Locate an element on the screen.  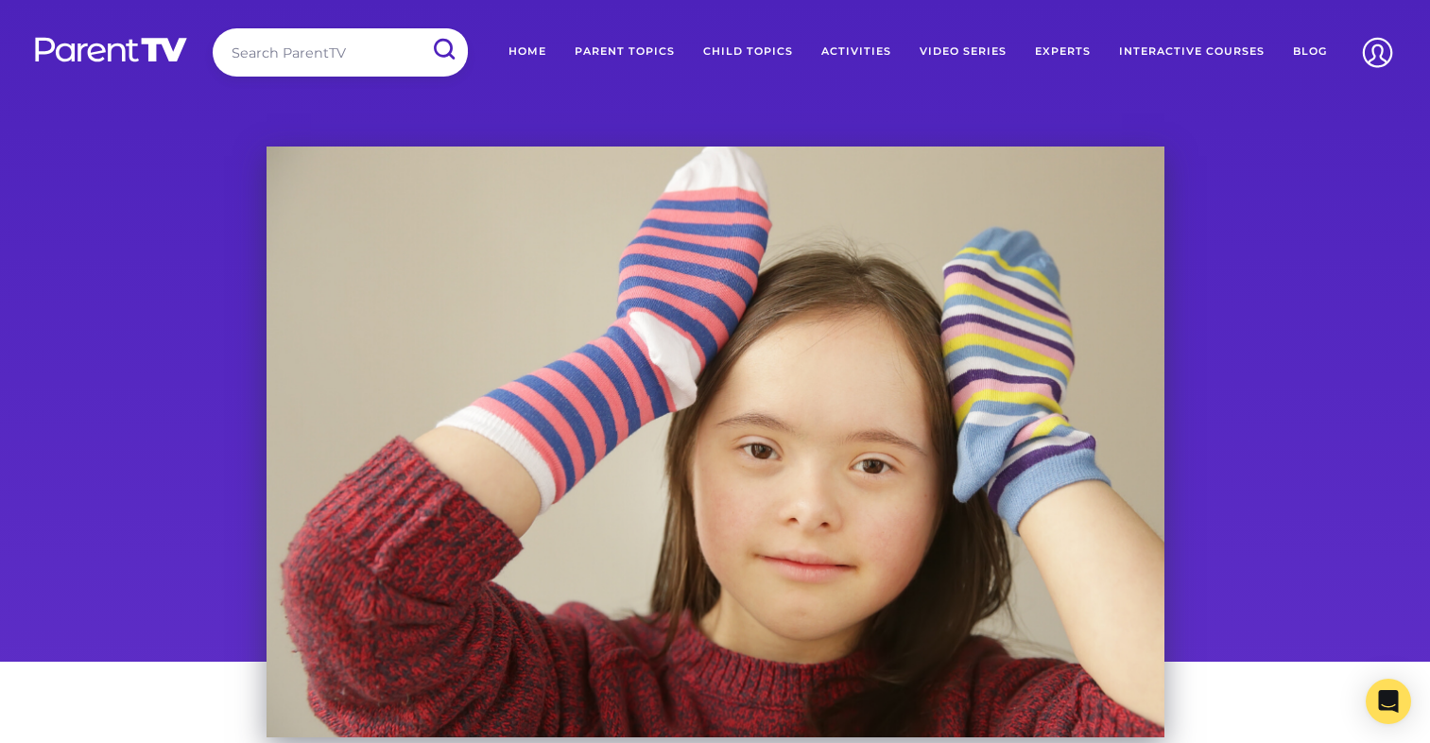
input: Submit is located at coordinates (443, 49).